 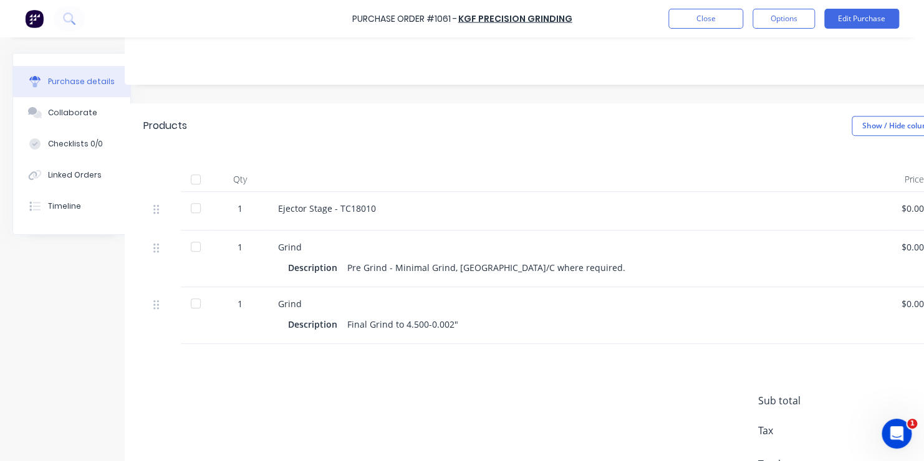 I want to click on div: Final Grind to 4.500-0.002", so click(x=403, y=324).